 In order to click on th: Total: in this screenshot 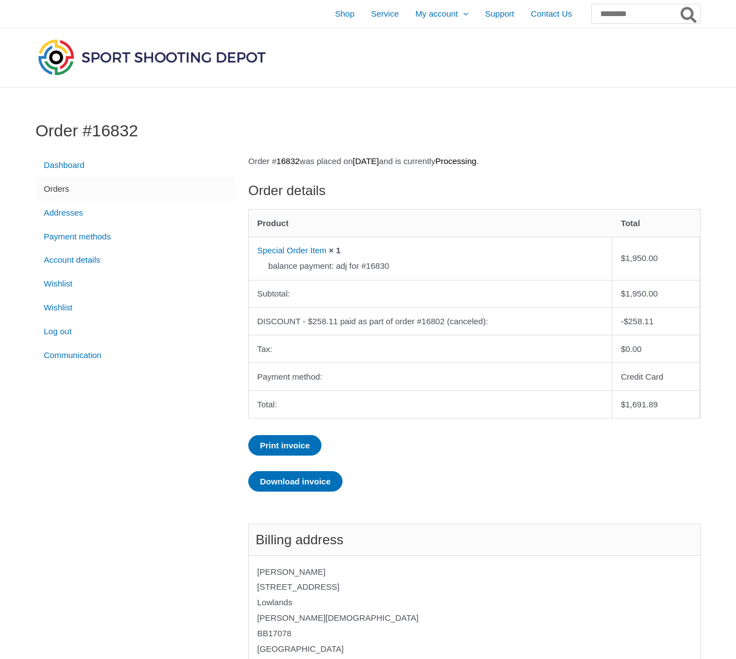, I will do `click(430, 404)`.